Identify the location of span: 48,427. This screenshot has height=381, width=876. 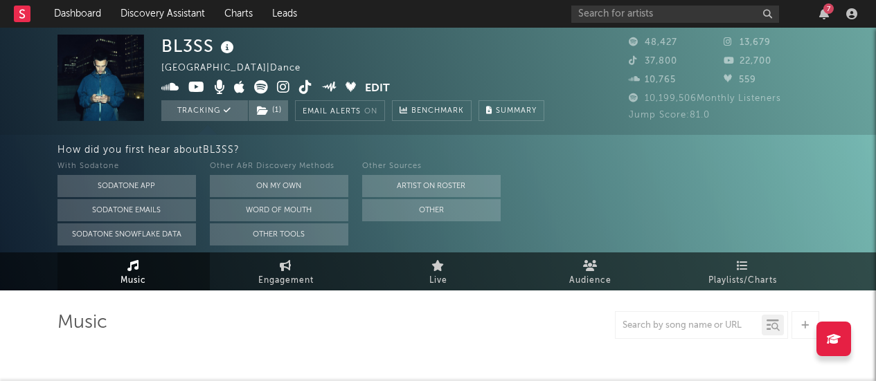
(653, 42).